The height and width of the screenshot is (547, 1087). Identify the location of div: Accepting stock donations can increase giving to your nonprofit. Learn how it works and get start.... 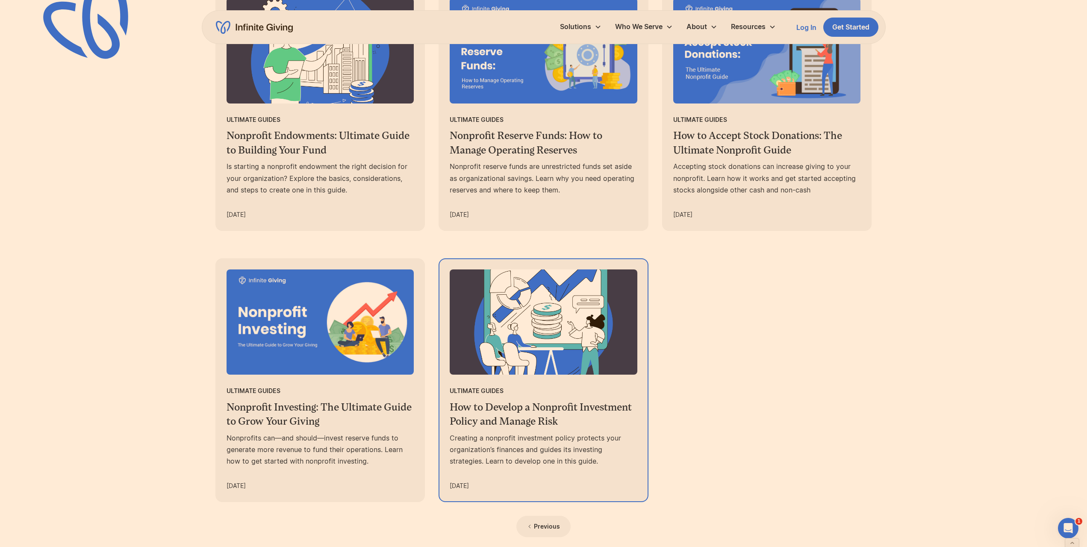
(767, 178).